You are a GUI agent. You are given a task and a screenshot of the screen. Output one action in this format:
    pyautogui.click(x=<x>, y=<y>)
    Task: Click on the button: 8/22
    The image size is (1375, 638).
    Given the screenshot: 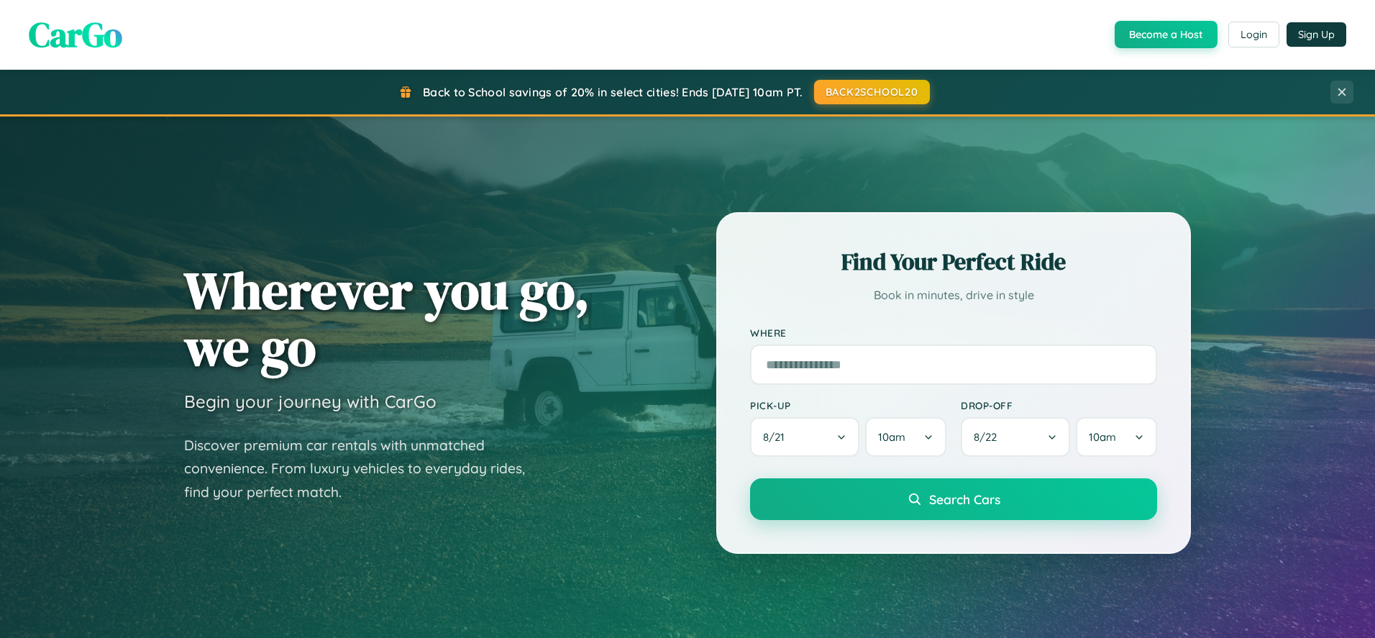 What is the action you would take?
    pyautogui.click(x=1015, y=436)
    